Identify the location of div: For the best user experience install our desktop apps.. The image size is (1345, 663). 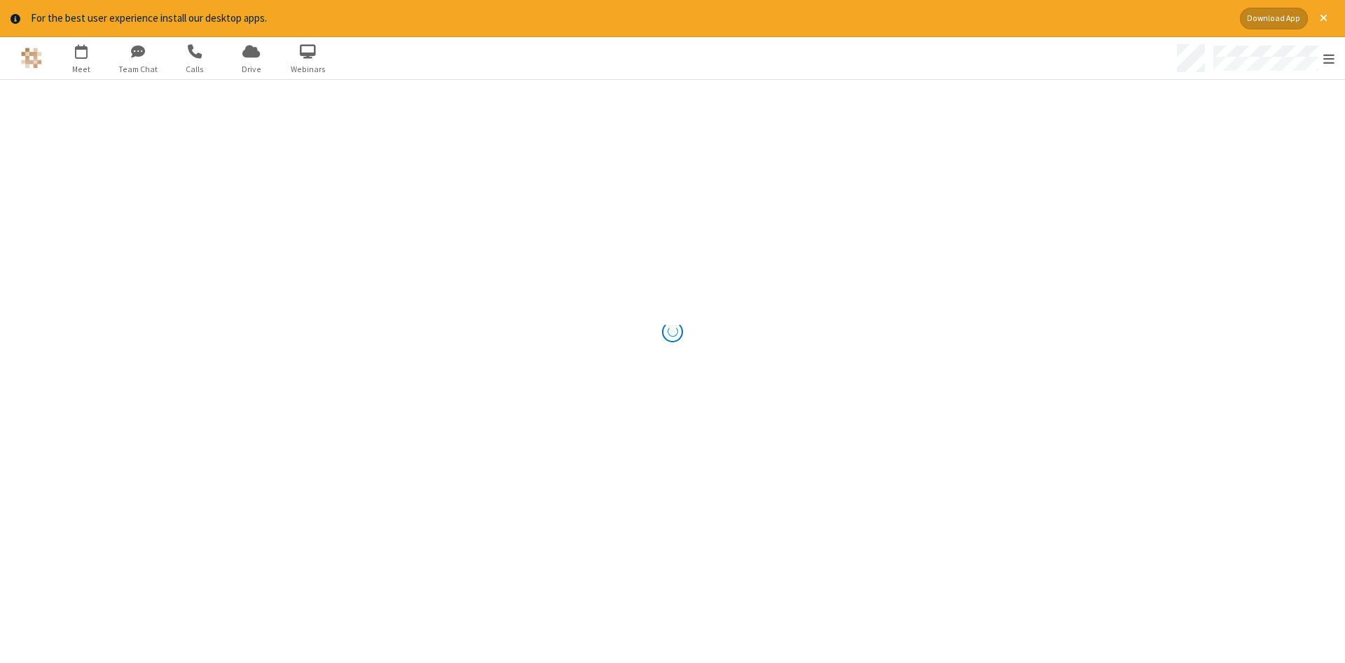
(630, 18).